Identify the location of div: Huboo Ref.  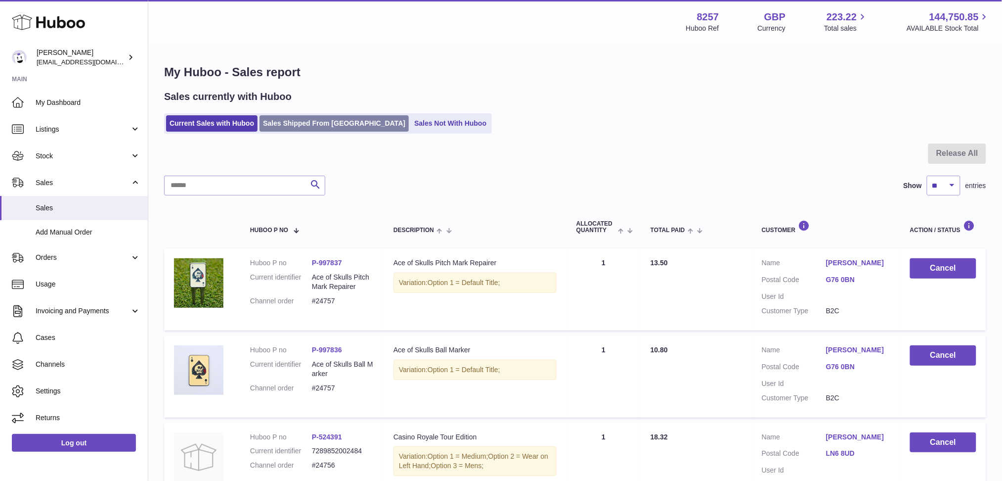
(703, 28).